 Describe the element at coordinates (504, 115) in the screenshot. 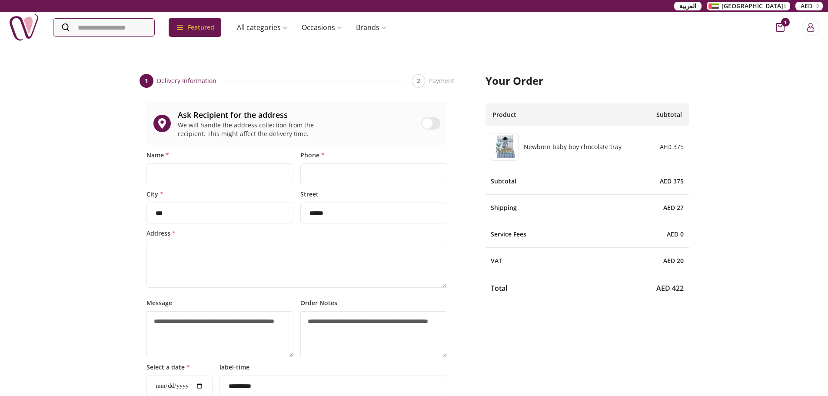

I see `span: Product` at that location.